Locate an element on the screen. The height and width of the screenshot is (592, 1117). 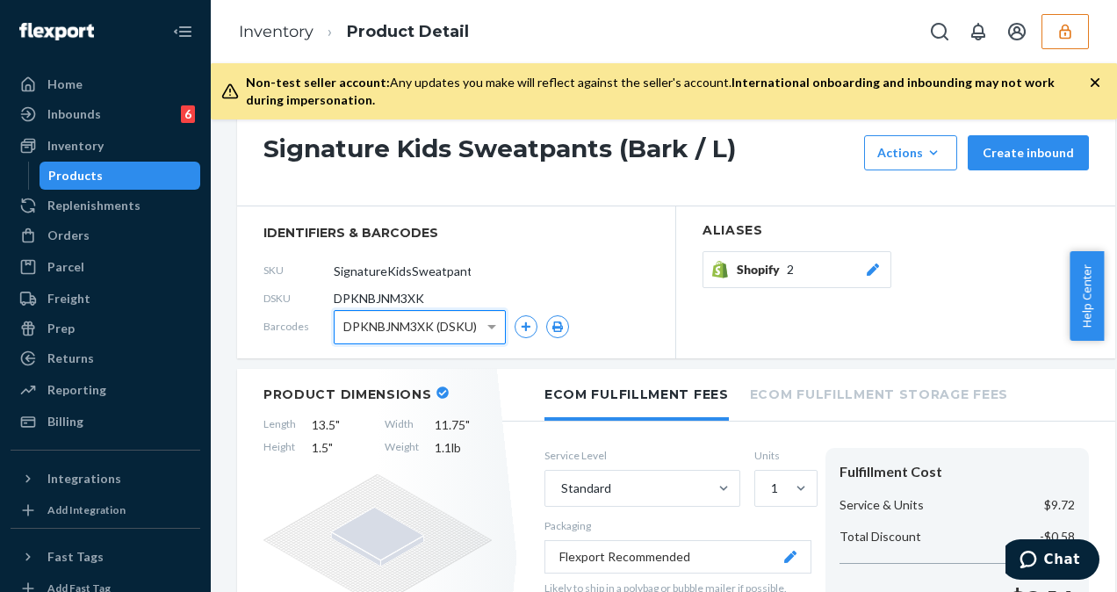
li: Ecom Fulfillment Storage Fees is located at coordinates (879, 392).